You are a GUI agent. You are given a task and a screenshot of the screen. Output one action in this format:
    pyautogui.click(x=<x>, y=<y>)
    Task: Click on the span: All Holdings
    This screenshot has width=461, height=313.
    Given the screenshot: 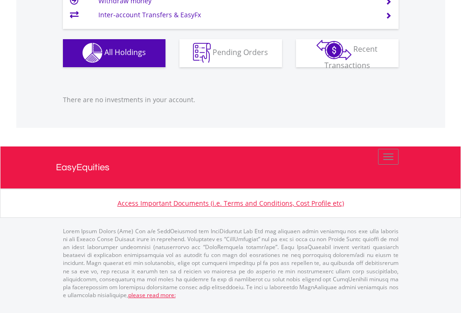 What is the action you would take?
    pyautogui.click(x=125, y=52)
    